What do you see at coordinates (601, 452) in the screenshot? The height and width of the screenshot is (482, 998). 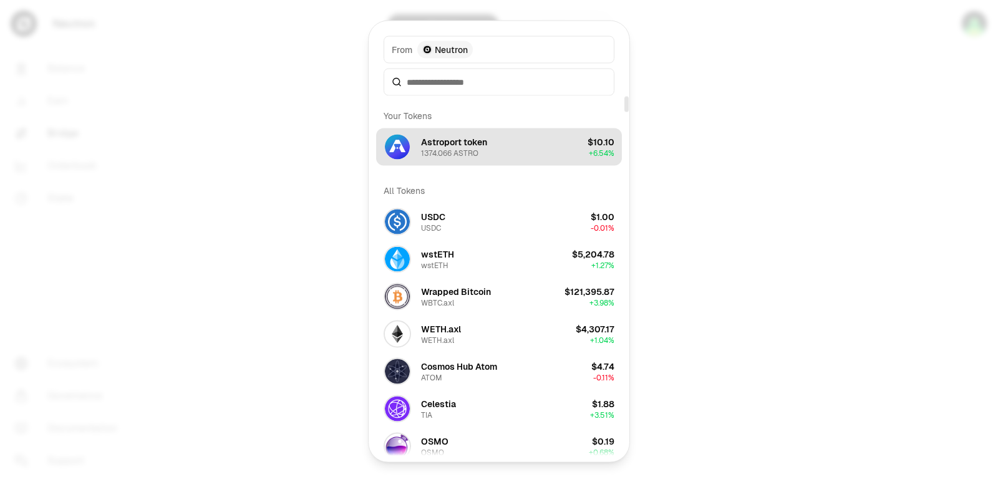 I see `span: + 0.68%` at bounding box center [601, 452].